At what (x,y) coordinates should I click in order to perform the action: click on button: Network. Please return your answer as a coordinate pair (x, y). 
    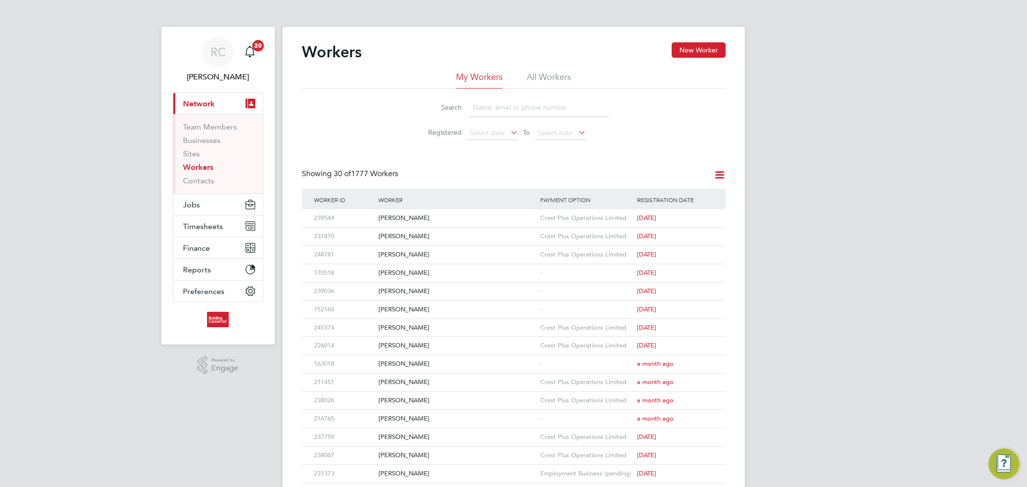
    Looking at the image, I should click on (218, 103).